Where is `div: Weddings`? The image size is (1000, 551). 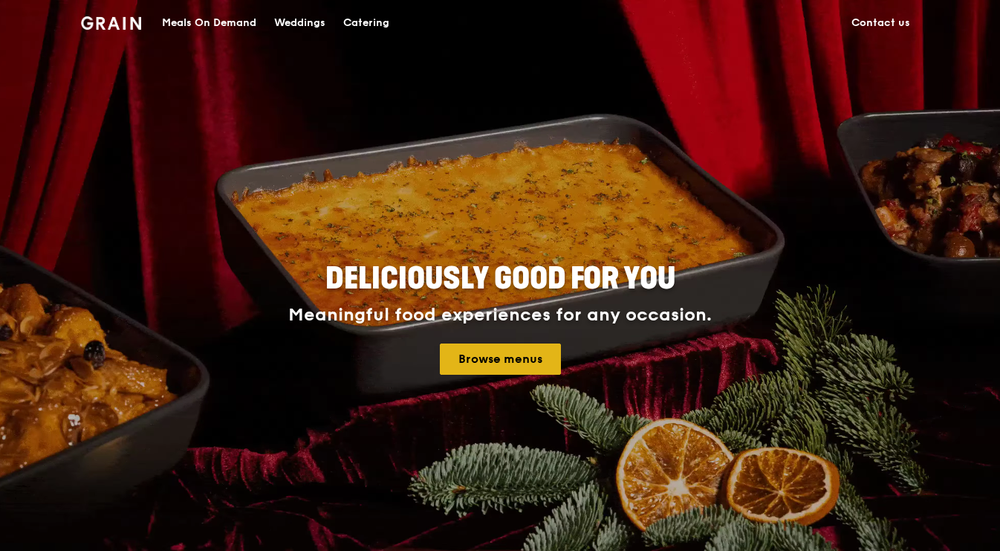 div: Weddings is located at coordinates (300, 23).